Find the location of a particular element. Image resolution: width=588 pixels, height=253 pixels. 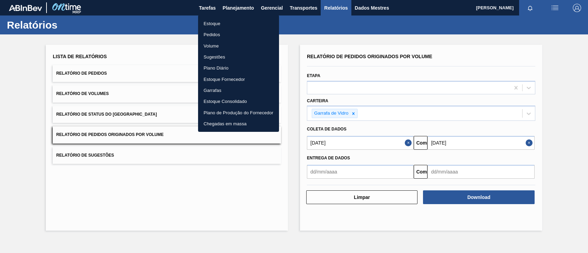

a: Chegadas em massa is located at coordinates (238, 124).